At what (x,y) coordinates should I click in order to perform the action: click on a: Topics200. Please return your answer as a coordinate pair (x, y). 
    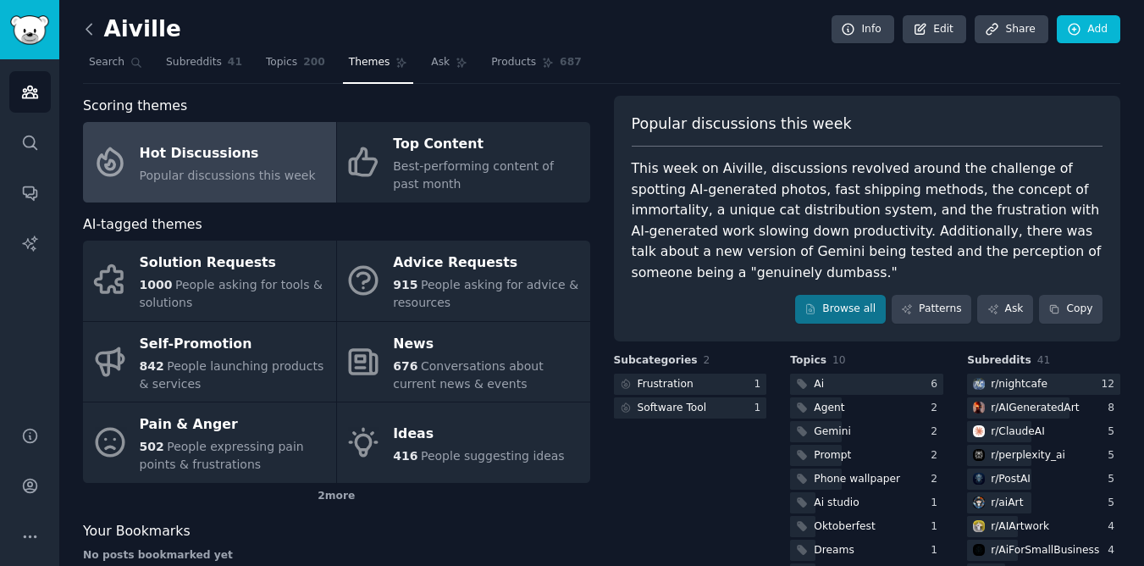
    Looking at the image, I should click on (296, 66).